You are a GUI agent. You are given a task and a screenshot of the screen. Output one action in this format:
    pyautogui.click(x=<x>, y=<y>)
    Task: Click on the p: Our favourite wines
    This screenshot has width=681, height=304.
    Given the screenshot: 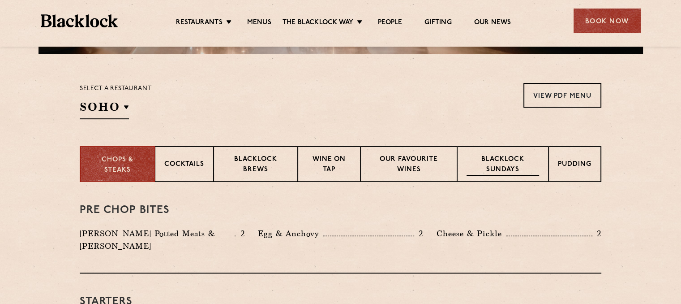 What is the action you would take?
    pyautogui.click(x=408, y=165)
    